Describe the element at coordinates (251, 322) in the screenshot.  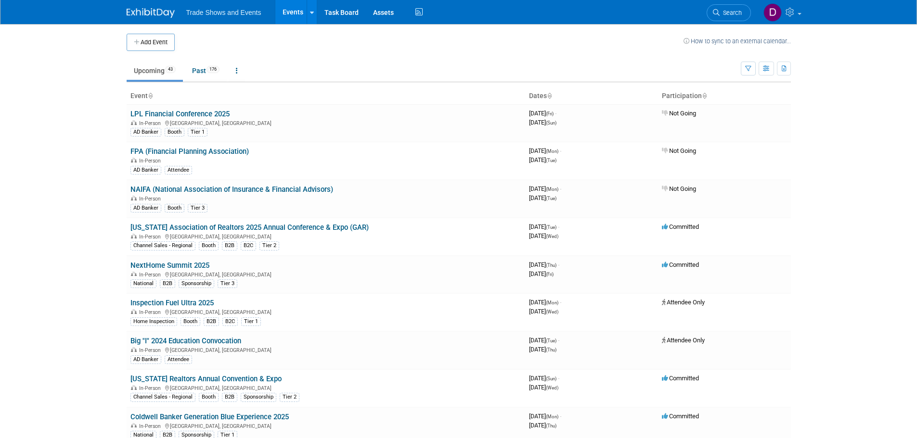
I see `div: Tier 1` at that location.